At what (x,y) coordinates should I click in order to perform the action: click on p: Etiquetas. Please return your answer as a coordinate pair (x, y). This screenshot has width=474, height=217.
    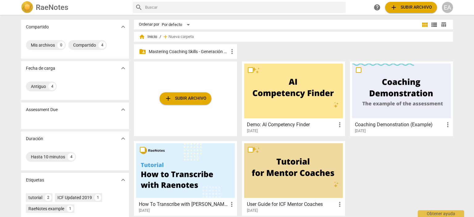
    Looking at the image, I should click on (35, 180).